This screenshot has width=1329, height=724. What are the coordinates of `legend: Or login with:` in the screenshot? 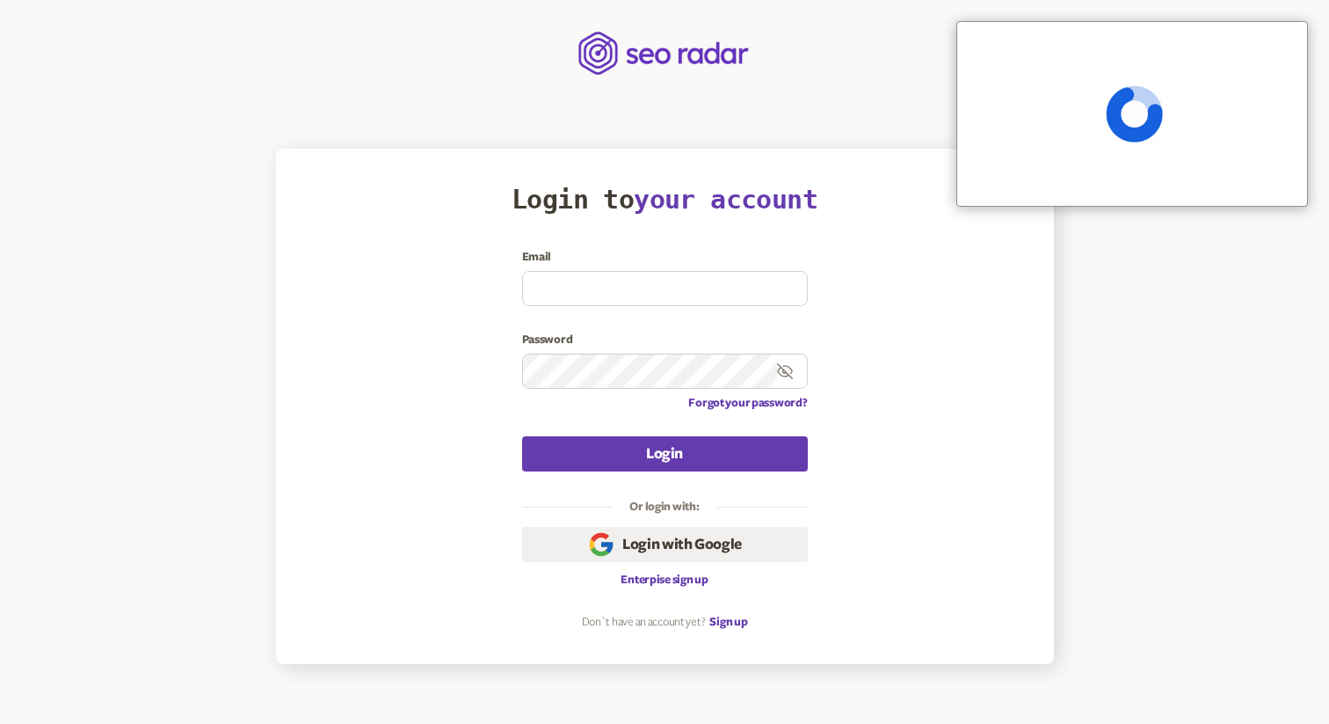 It's located at (664, 506).